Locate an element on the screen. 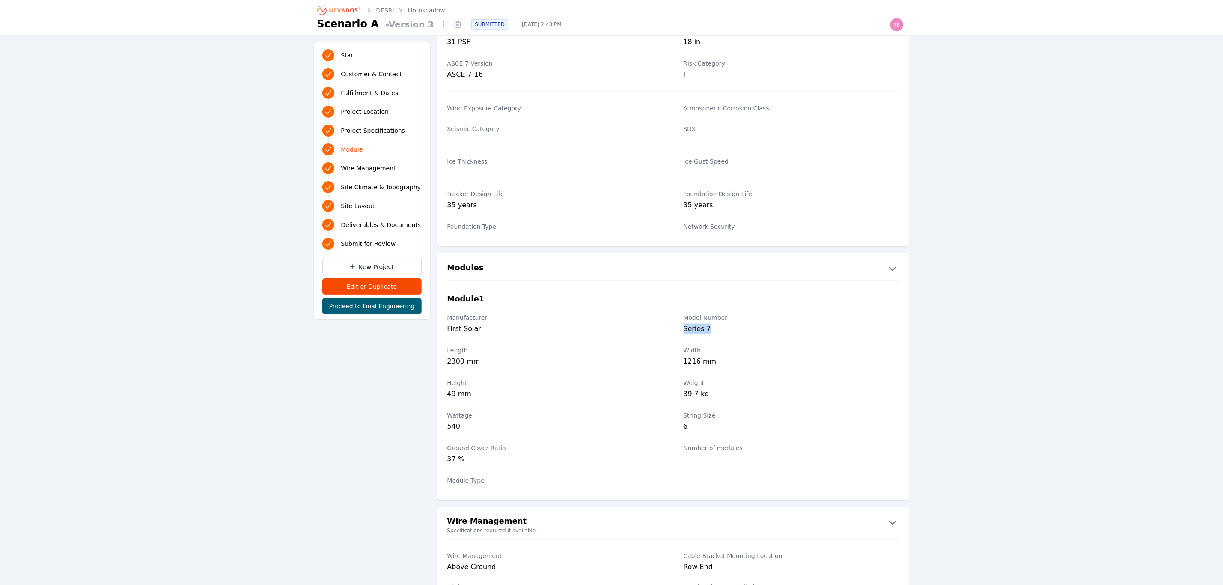 The image size is (1223, 585). label: Network Security is located at coordinates (792, 227).